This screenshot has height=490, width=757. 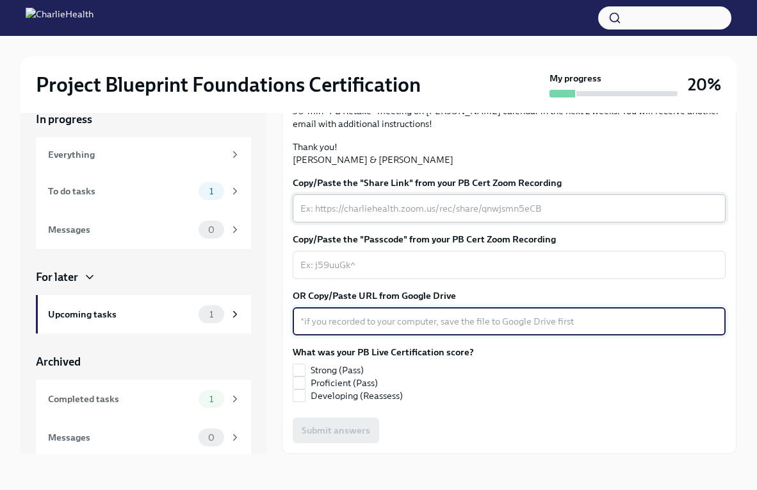 What do you see at coordinates (509, 239) in the screenshot?
I see `label: Copy/Paste the "Passcode" from your PB Cert Zoom Recording` at bounding box center [509, 239].